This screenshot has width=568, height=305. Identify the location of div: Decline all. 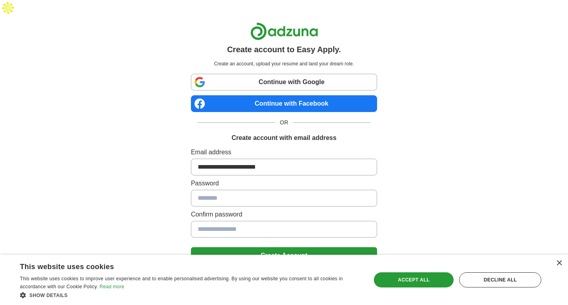
(501, 280).